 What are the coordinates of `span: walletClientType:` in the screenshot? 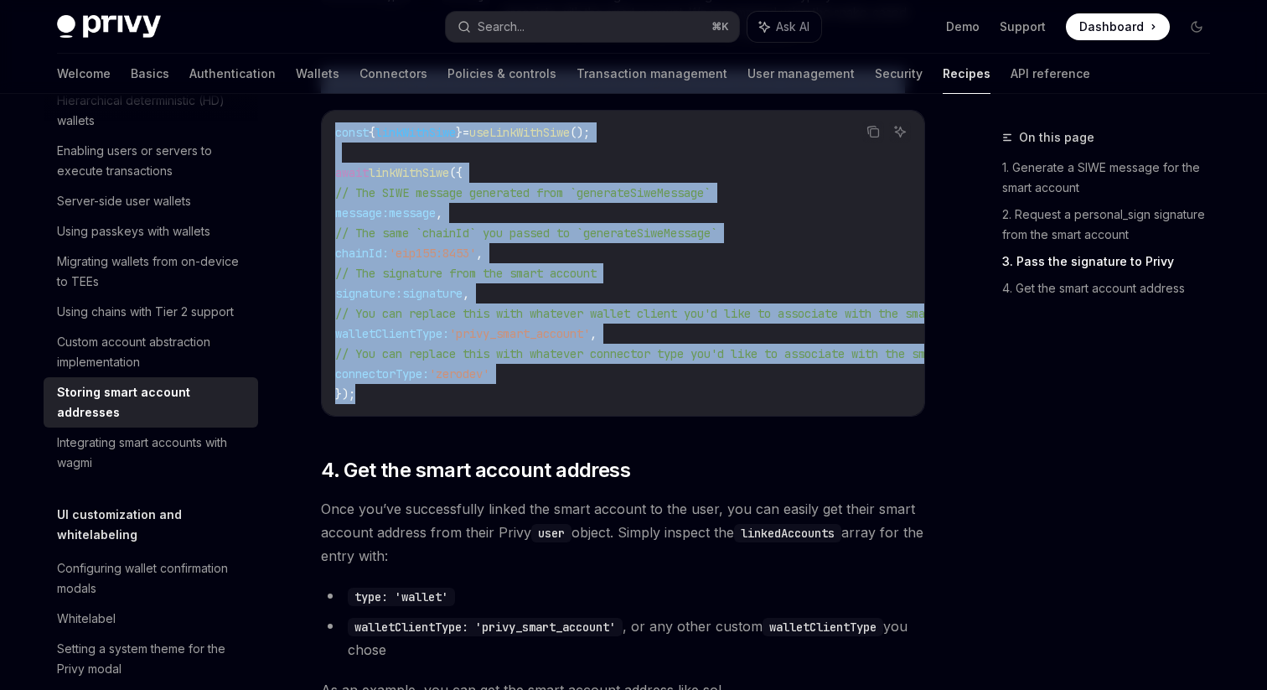 It's located at (392, 334).